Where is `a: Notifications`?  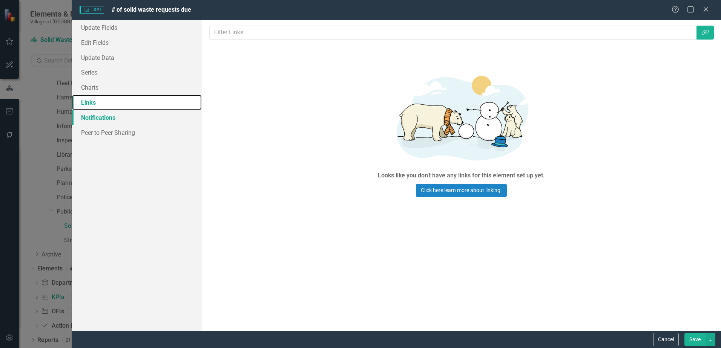
a: Notifications is located at coordinates (137, 118).